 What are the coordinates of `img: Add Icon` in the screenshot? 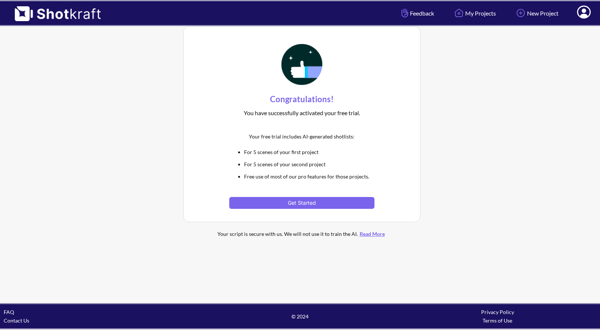 It's located at (521, 13).